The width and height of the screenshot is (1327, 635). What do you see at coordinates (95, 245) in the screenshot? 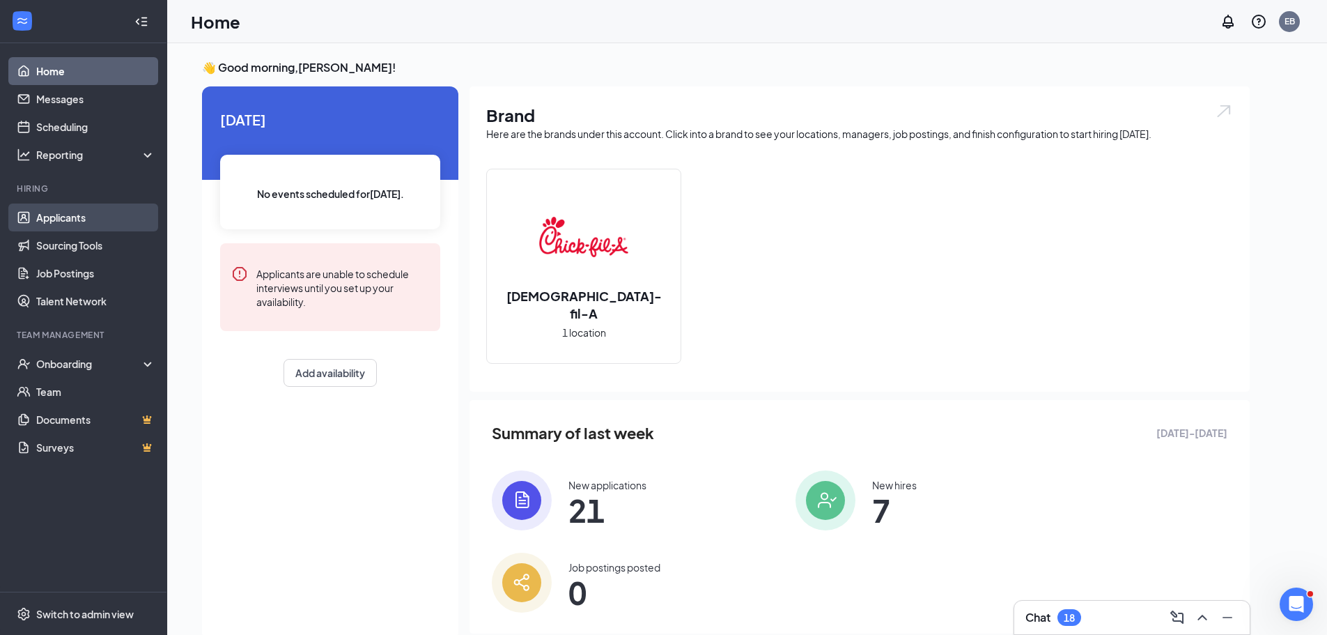
I see `a: Sourcing Tools` at bounding box center [95, 245].